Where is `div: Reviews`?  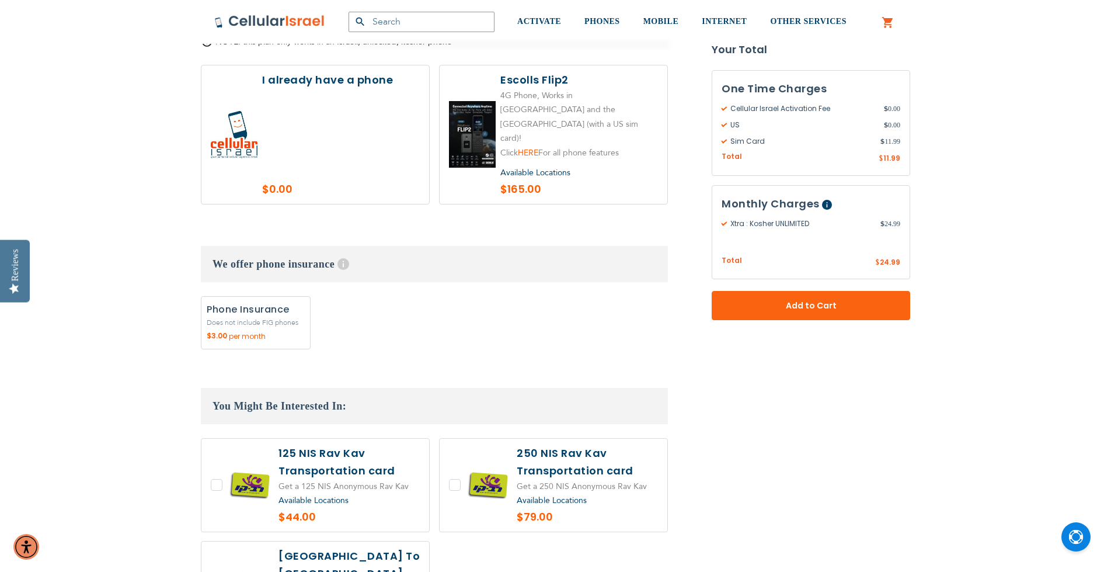 div: Reviews is located at coordinates (15, 264).